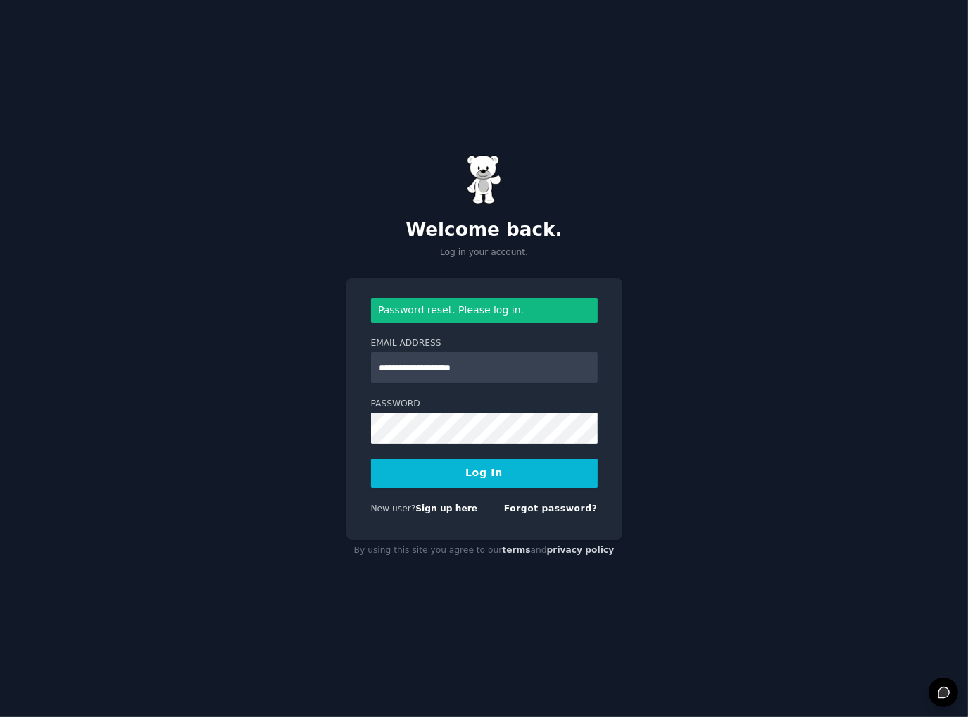  What do you see at coordinates (581, 550) in the screenshot?
I see `a: privacy policy` at bounding box center [581, 550].